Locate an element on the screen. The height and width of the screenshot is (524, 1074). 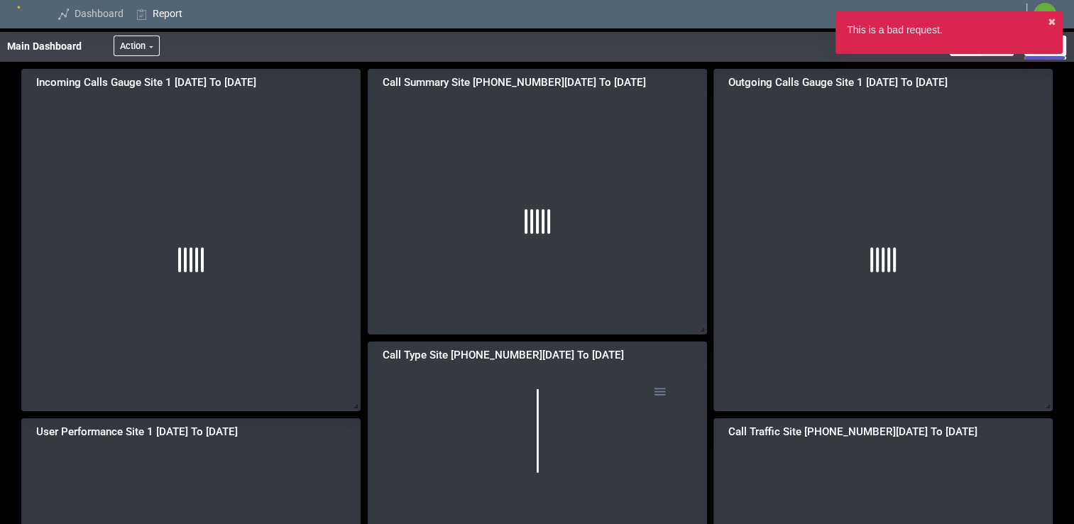
button: close is located at coordinates (1052, 22).